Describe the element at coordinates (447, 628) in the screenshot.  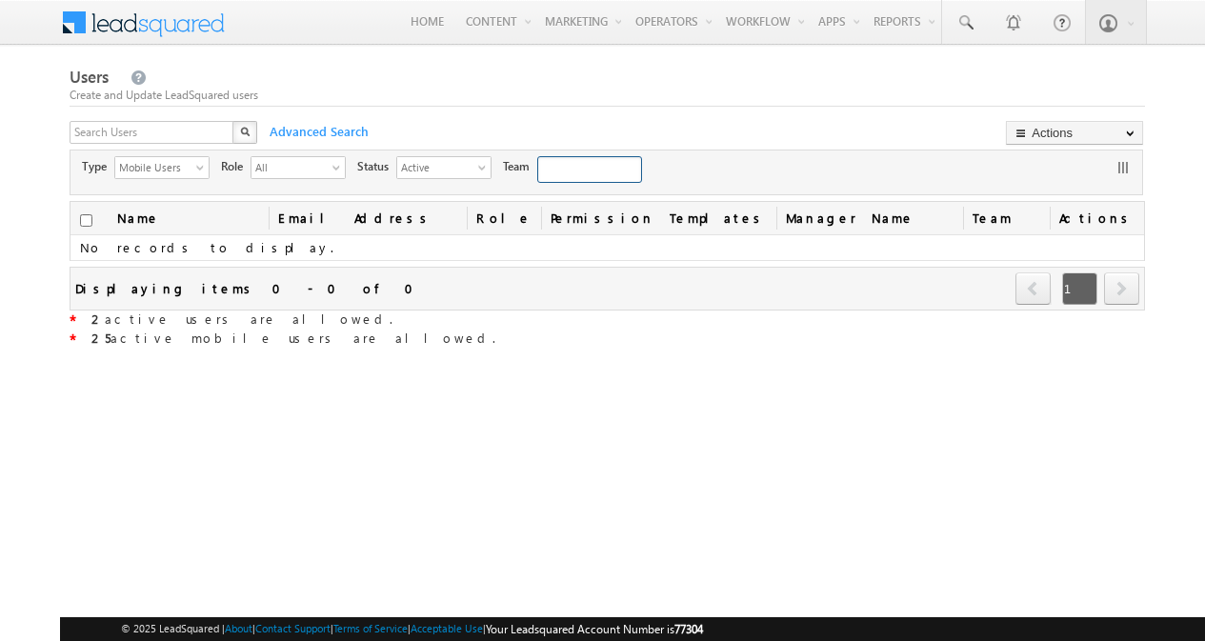
I see `a: Acceptable Use` at that location.